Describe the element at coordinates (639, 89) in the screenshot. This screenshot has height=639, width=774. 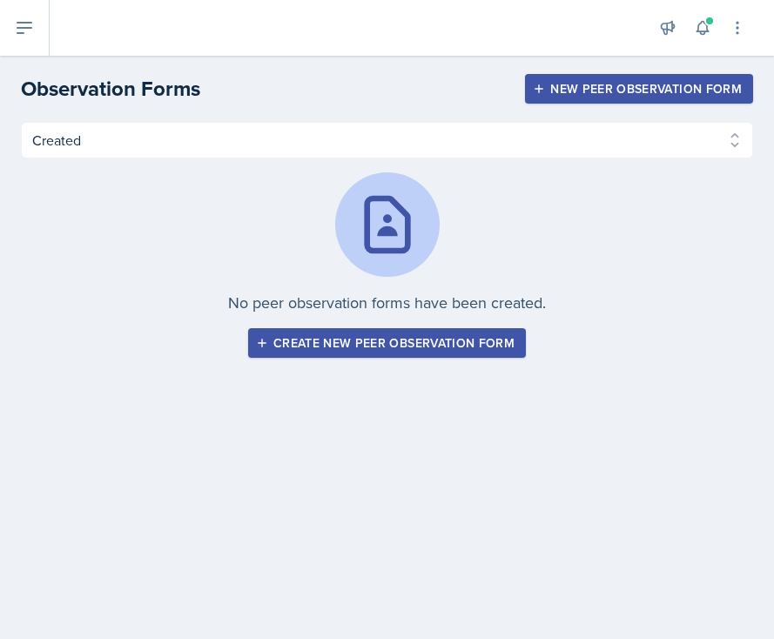
I see `div: New Peer Observation Form` at that location.